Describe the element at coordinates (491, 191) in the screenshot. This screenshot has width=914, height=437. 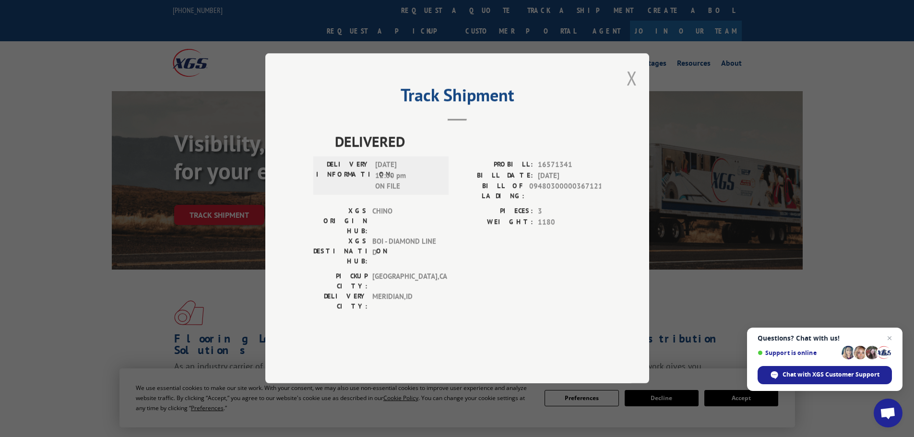
I see `label: BILL OF LADING:` at that location.